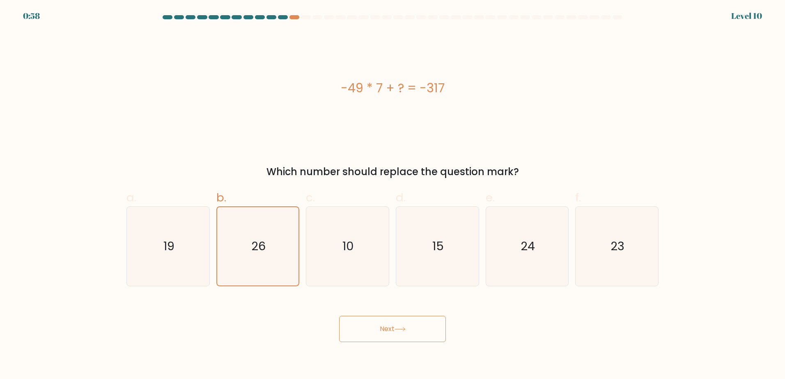 The height and width of the screenshot is (379, 785). I want to click on div: 0:58, so click(31, 16).